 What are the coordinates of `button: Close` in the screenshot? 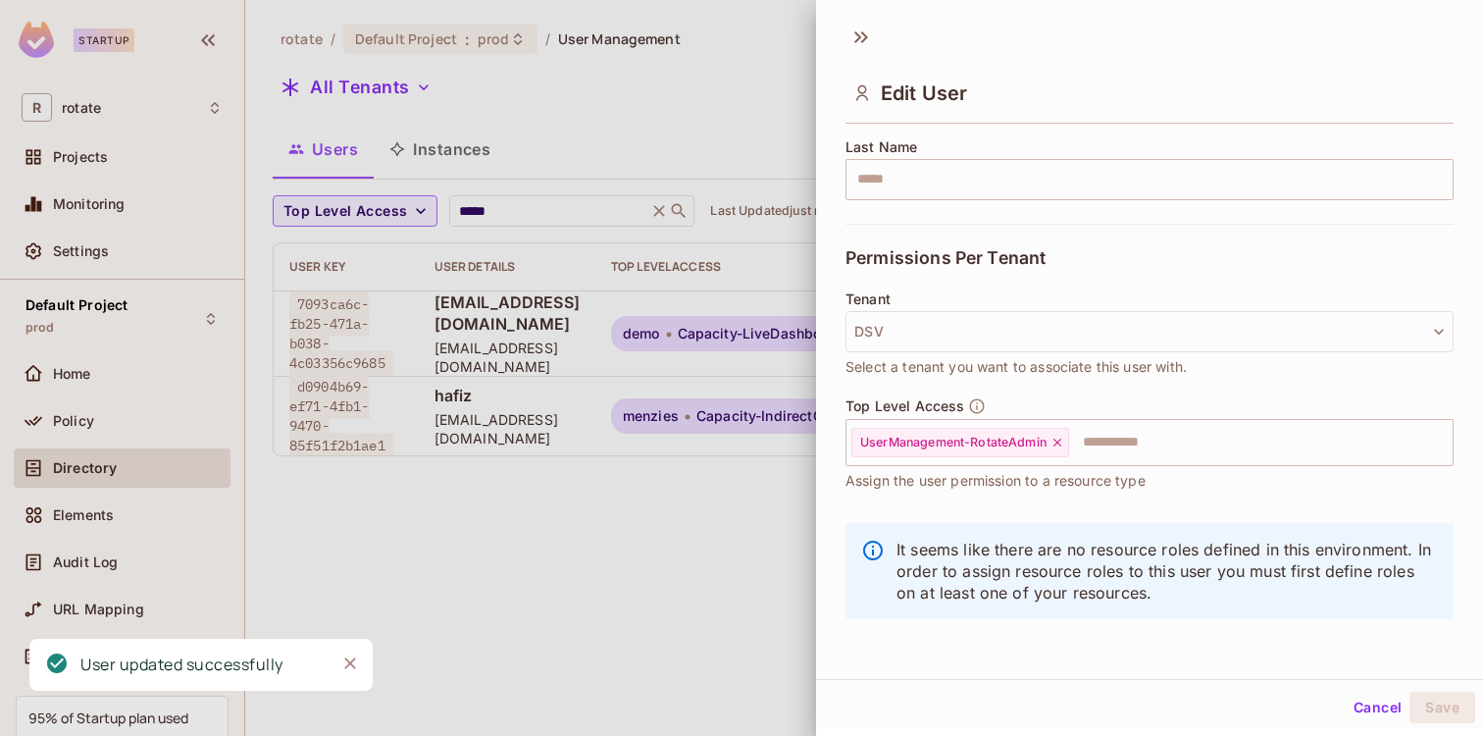 It's located at (350, 663).